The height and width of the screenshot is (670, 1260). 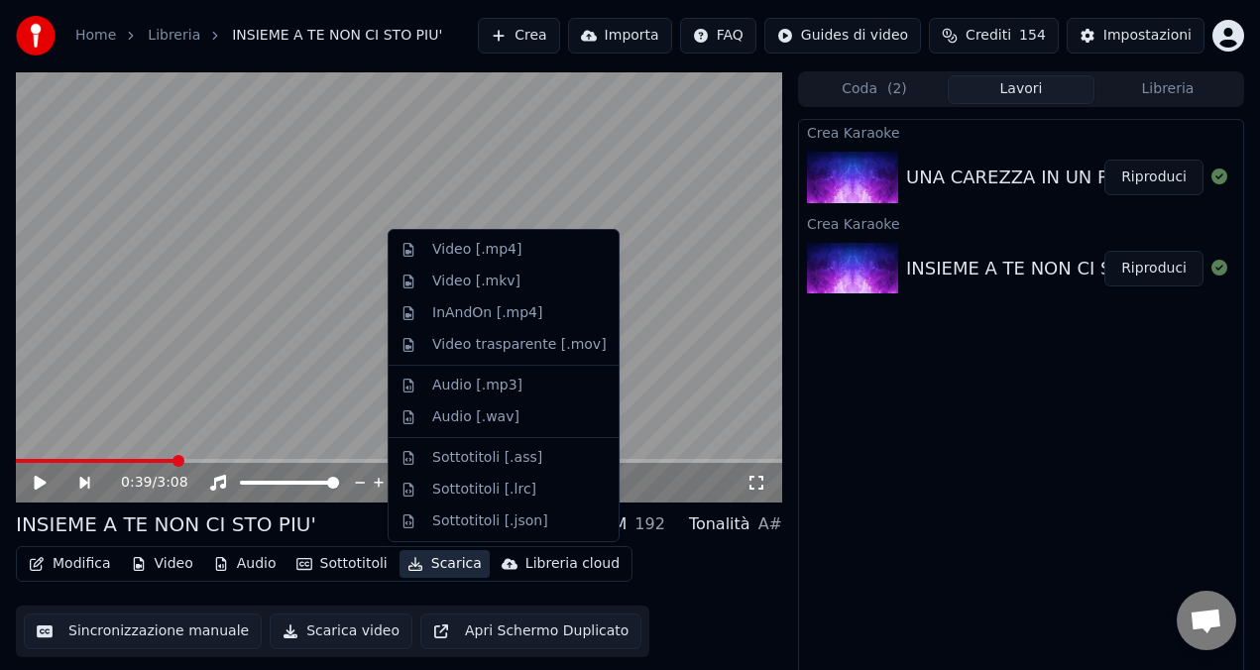 What do you see at coordinates (136, 483) in the screenshot?
I see `span: 0:39` at bounding box center [136, 483].